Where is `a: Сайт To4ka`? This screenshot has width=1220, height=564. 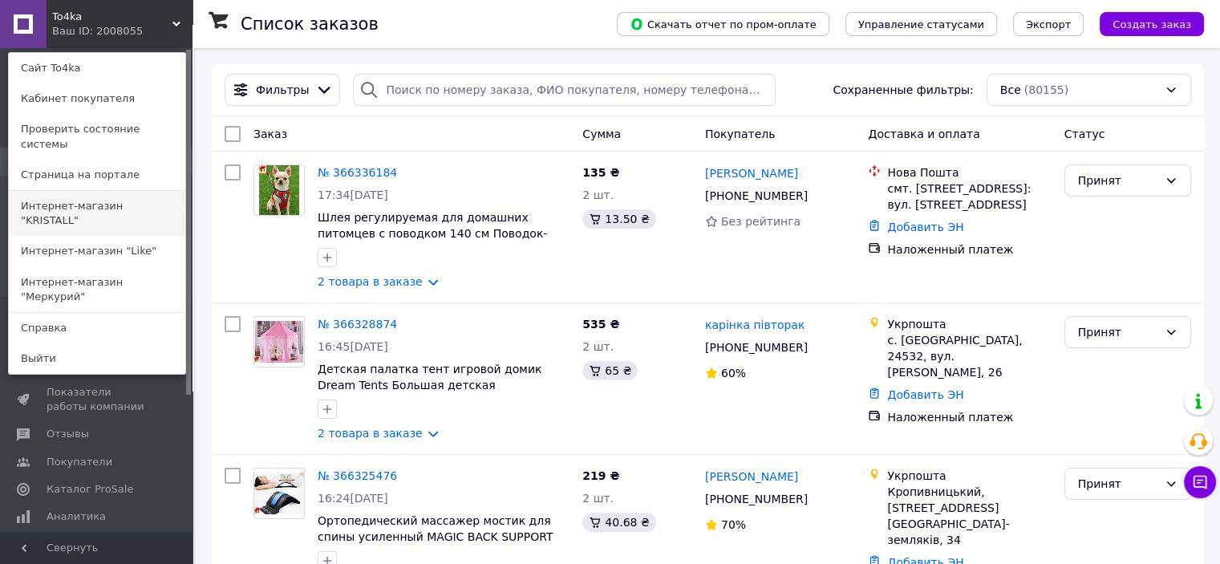 a: Сайт To4ka is located at coordinates (97, 68).